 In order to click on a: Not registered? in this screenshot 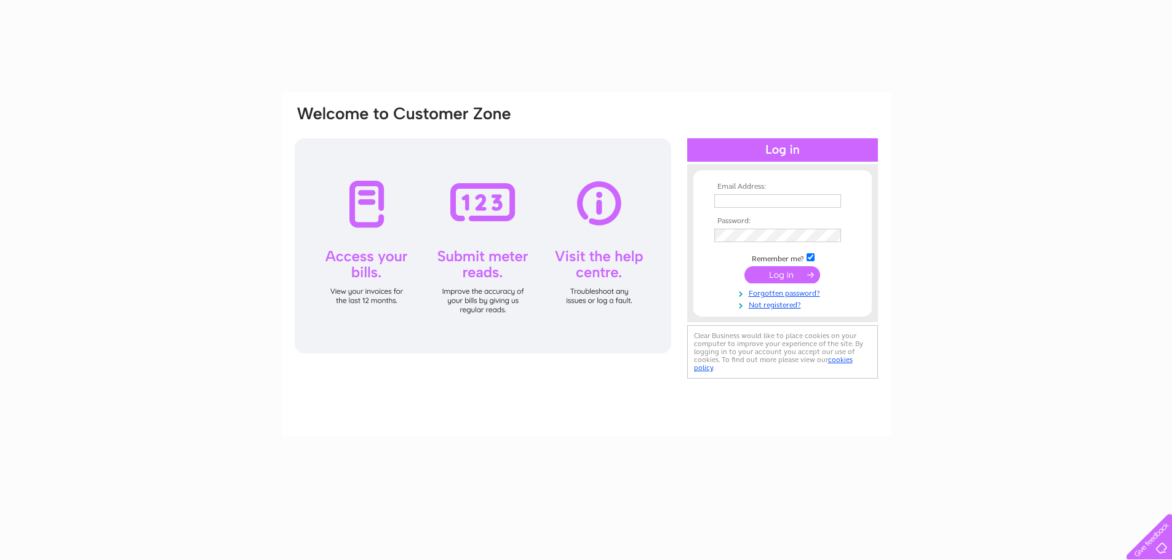, I will do `click(784, 304)`.